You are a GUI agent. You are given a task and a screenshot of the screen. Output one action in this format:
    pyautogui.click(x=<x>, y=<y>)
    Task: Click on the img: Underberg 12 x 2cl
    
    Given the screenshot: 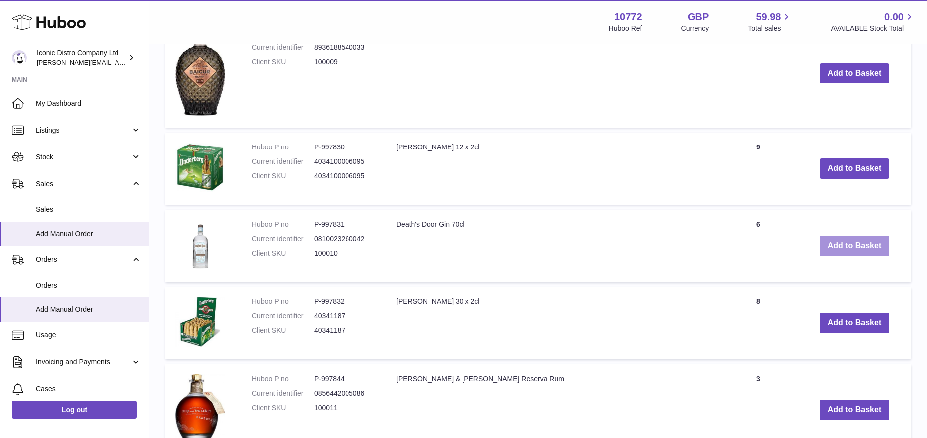 What is the action you would take?
    pyautogui.click(x=200, y=167)
    